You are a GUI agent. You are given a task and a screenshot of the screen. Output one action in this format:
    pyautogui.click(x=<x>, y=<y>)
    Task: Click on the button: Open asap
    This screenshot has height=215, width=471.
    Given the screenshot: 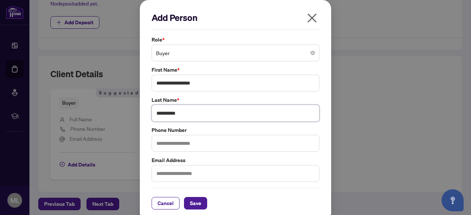 What is the action you would take?
    pyautogui.click(x=452, y=200)
    